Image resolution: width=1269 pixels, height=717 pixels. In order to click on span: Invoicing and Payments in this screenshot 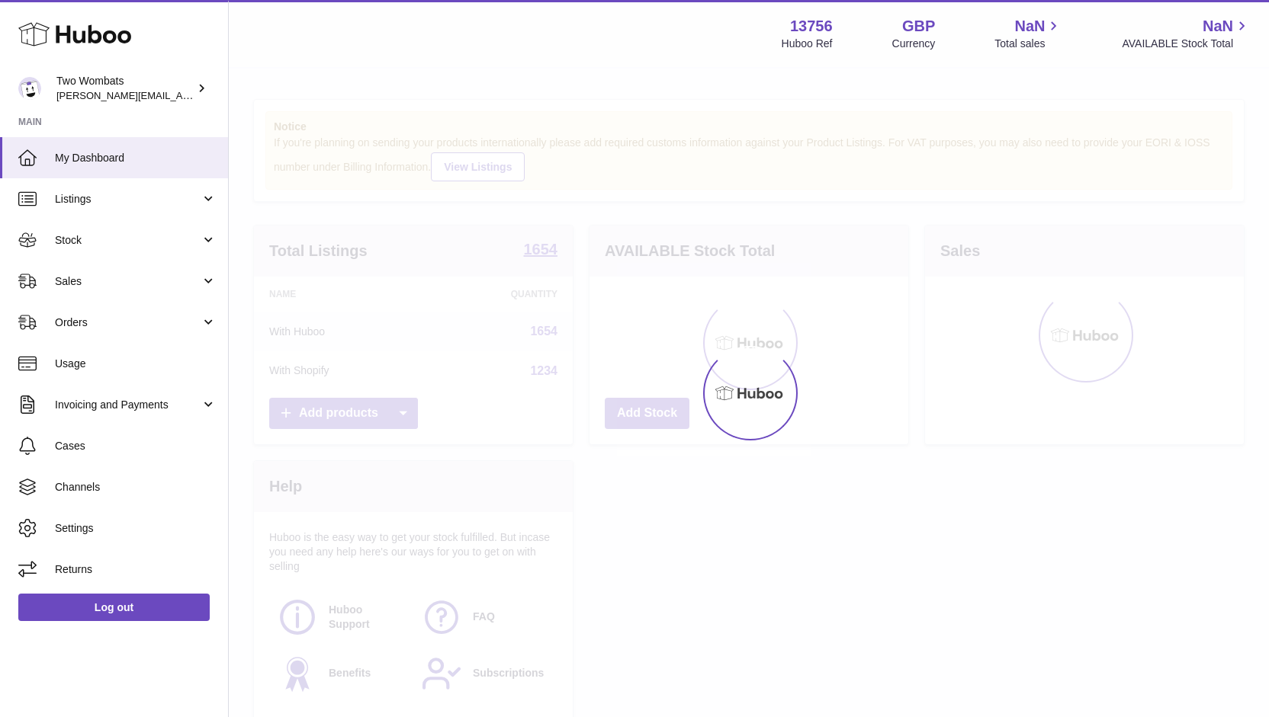, I will do `click(127, 405)`.